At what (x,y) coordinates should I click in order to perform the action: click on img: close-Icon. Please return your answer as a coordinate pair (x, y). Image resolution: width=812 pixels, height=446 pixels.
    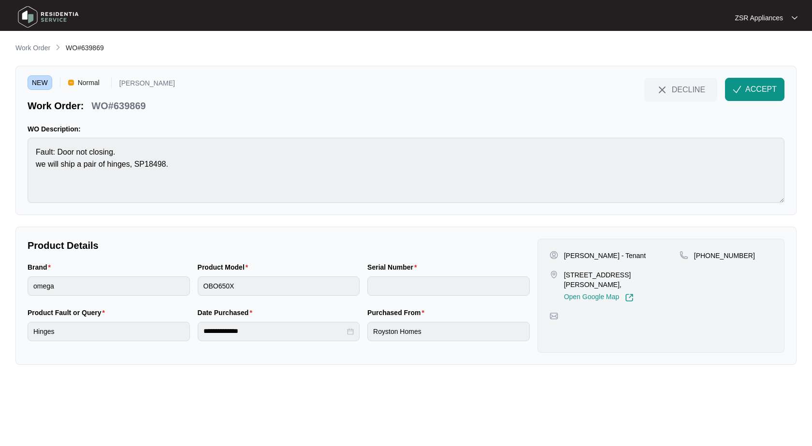
    Looking at the image, I should click on (662, 90).